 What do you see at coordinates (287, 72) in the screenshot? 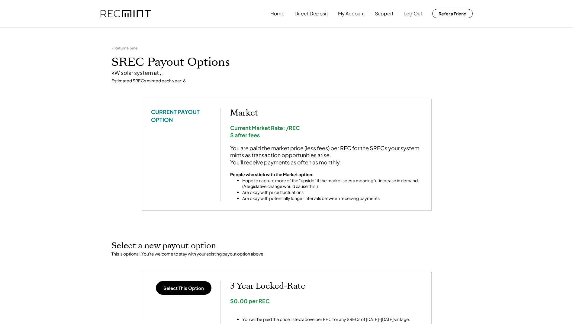
I see `div: kW solar system at , ,` at bounding box center [287, 72].